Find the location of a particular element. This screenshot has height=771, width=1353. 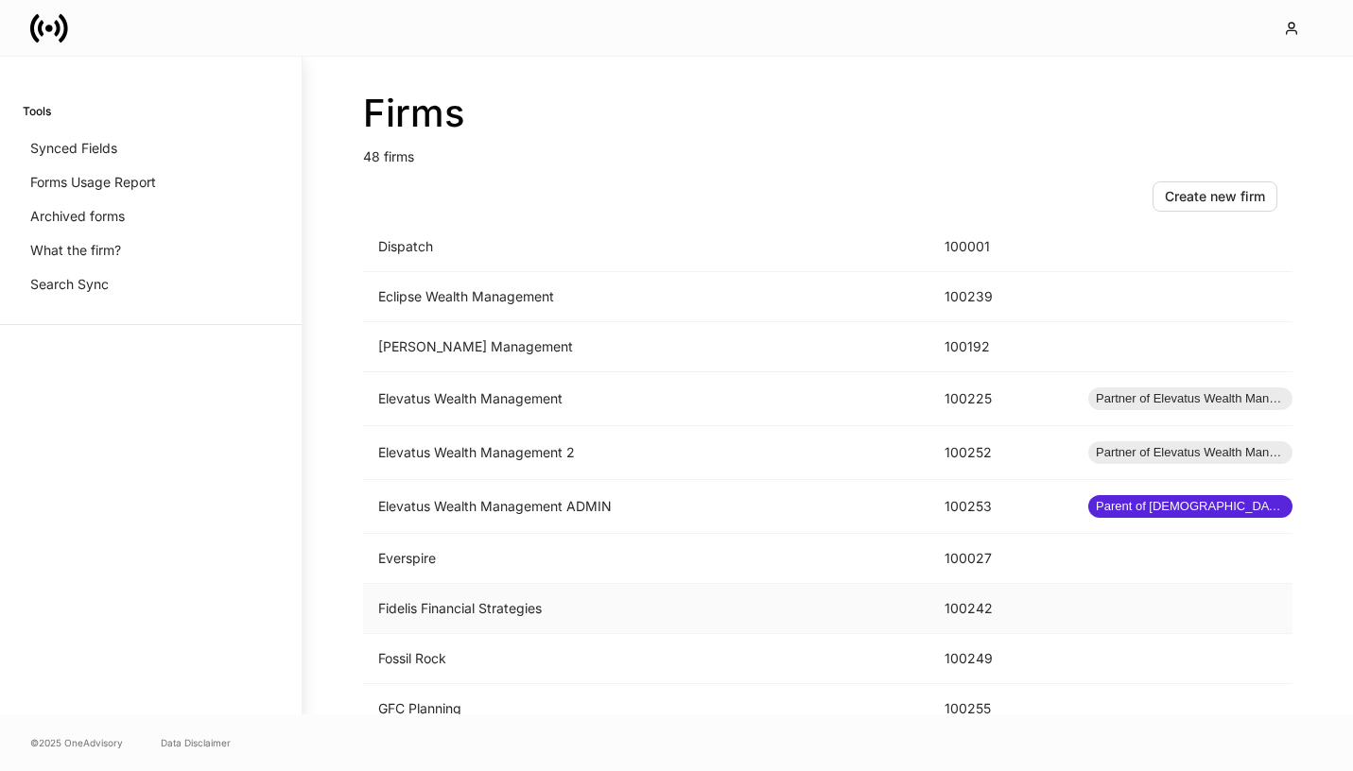

td: 100225 is located at coordinates (1001, 399).